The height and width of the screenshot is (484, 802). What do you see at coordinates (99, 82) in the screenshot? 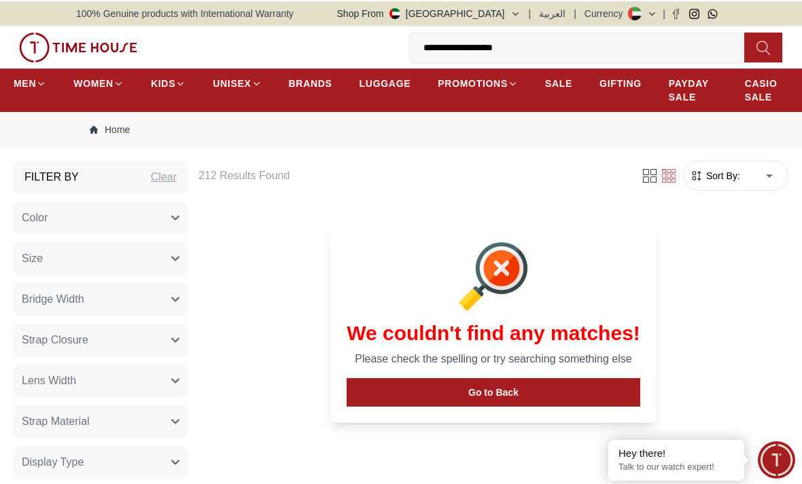
I see `a: WOMEN` at bounding box center [99, 82].